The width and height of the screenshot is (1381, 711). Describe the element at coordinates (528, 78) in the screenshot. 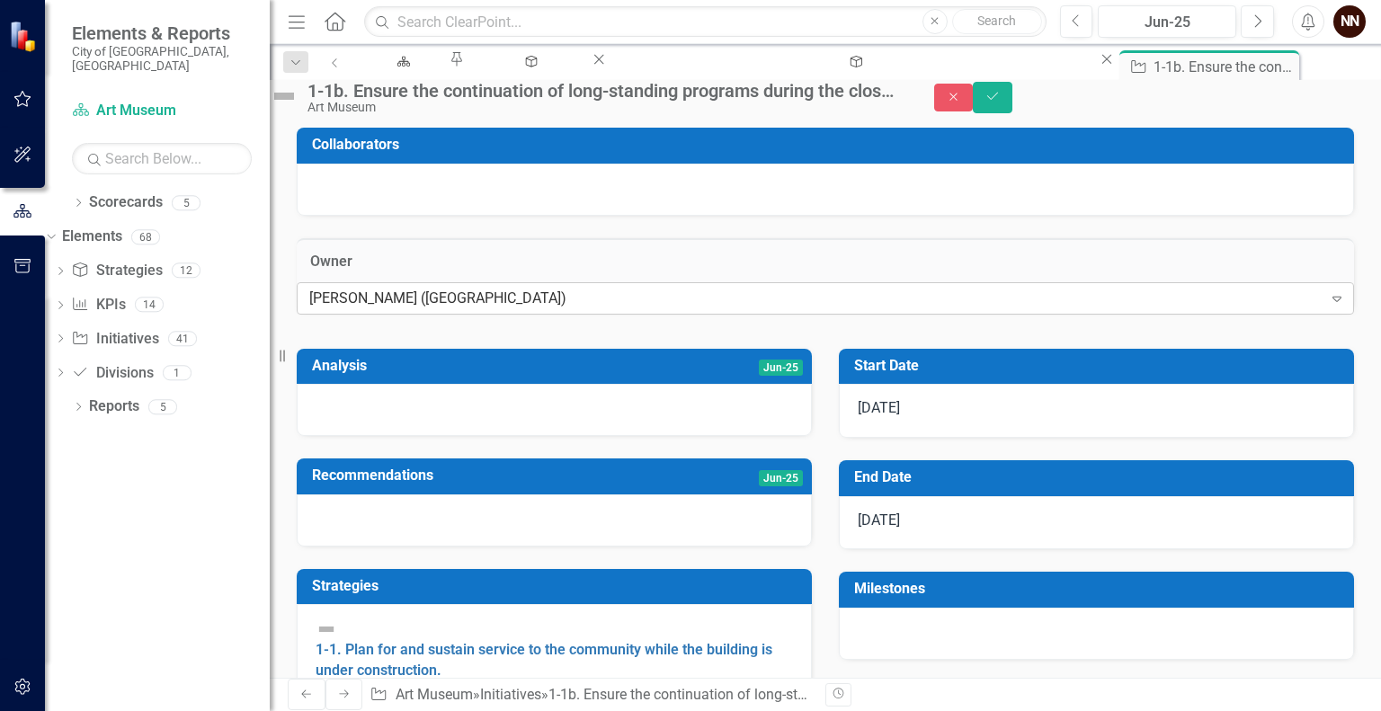

I see `div: Manage Elements` at that location.